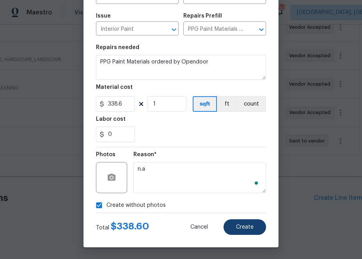 The width and height of the screenshot is (362, 259). I want to click on button: Create, so click(245, 227).